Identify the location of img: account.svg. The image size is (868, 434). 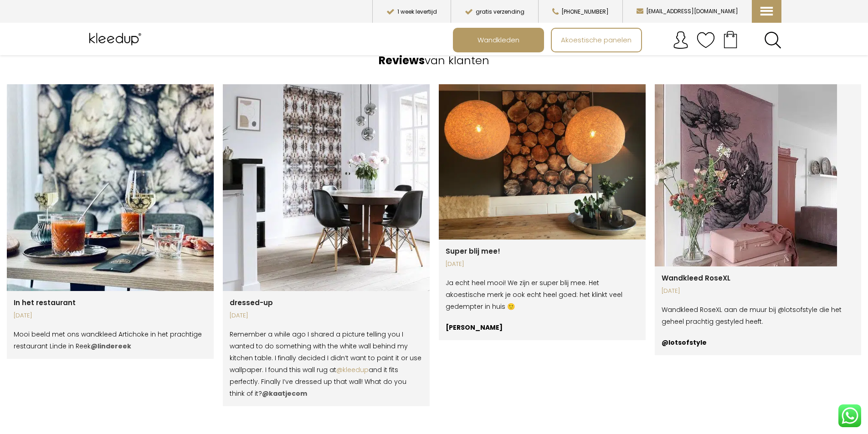
(680, 40).